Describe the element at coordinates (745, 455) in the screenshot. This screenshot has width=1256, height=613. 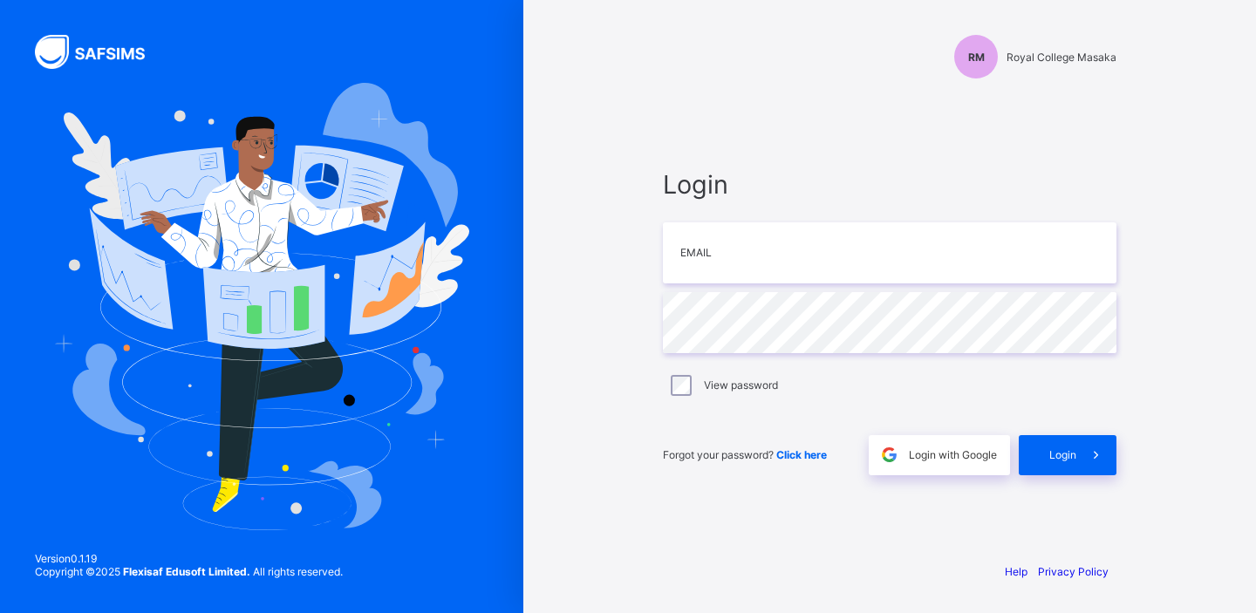
I see `span: Forgot your password?` at that location.